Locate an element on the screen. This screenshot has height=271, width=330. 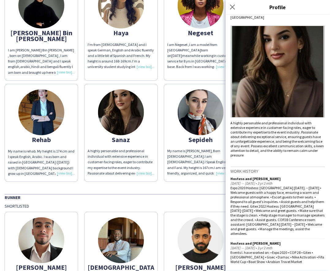
div: Rehab is located at coordinates (41, 140).